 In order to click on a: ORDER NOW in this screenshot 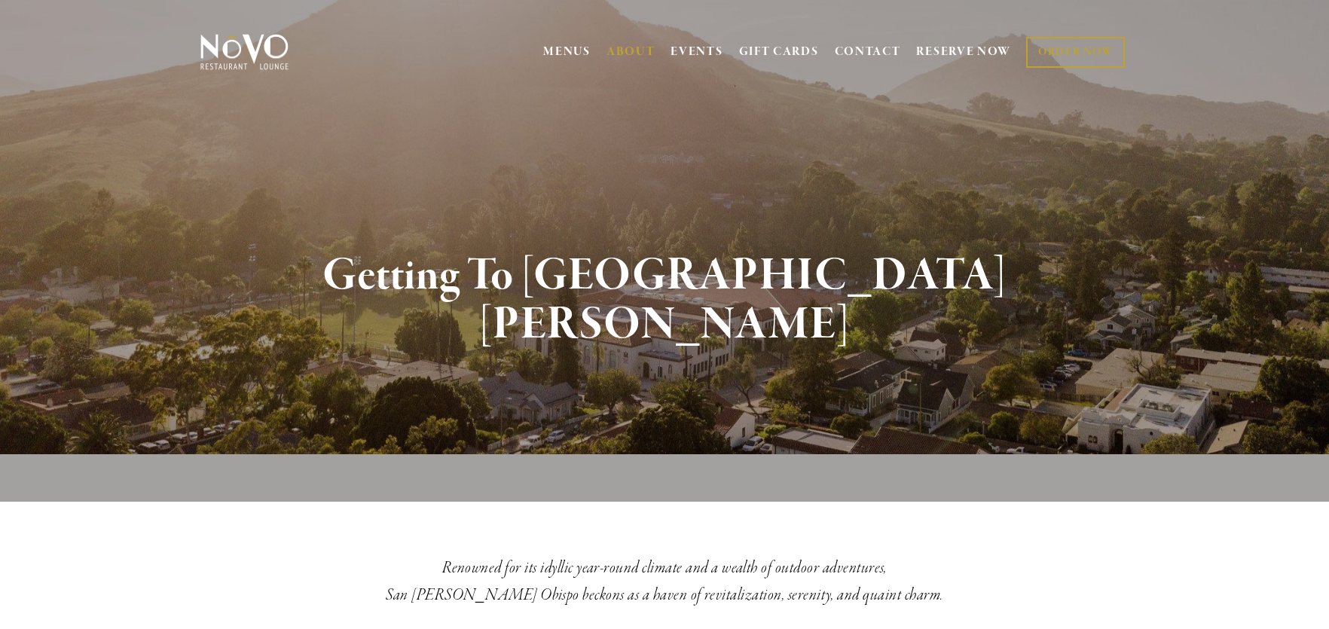, I will do `click(1075, 52)`.